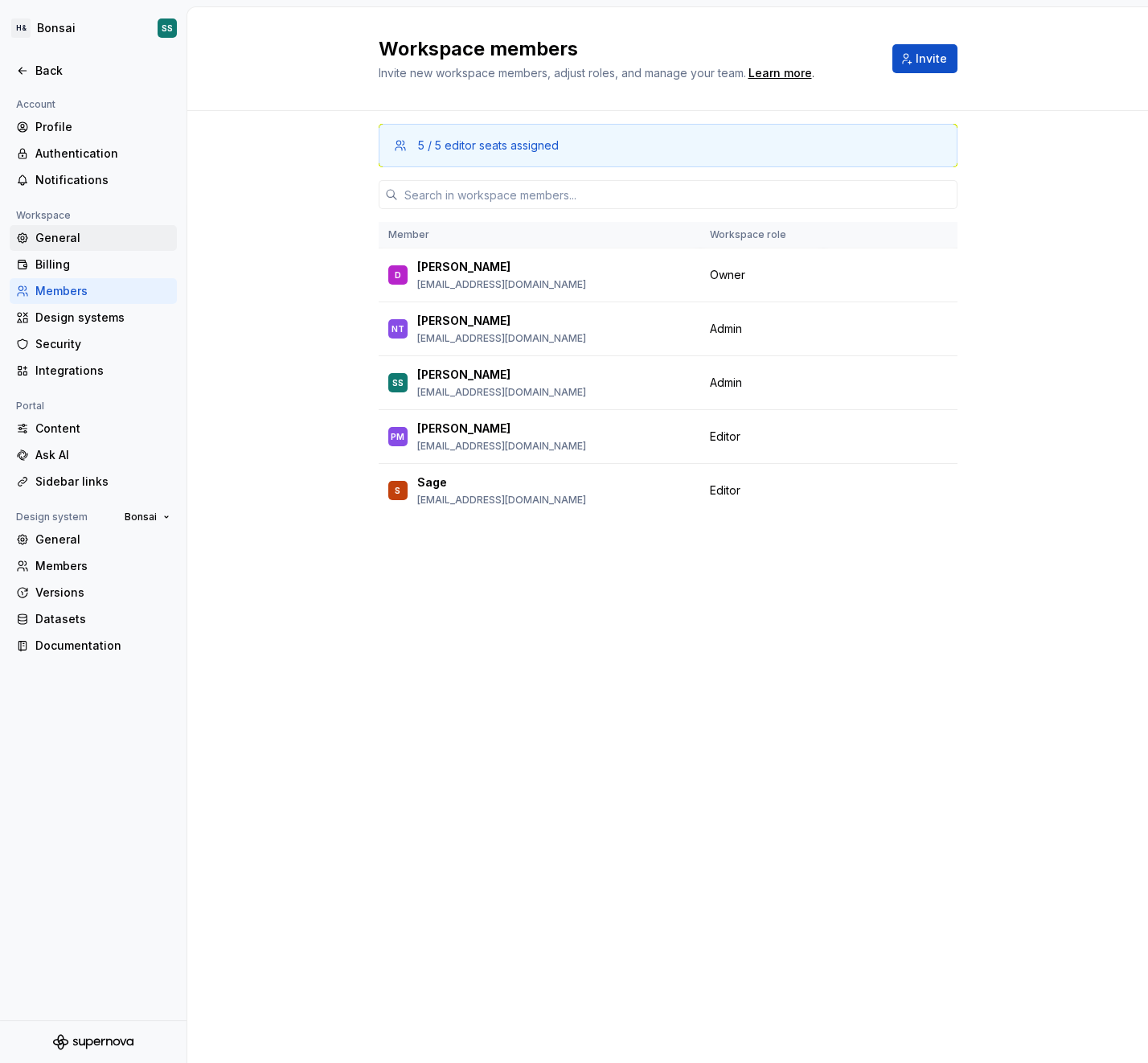 The image size is (1148, 1063). What do you see at coordinates (94, 154) in the screenshot?
I see `a: Authentication` at bounding box center [94, 154].